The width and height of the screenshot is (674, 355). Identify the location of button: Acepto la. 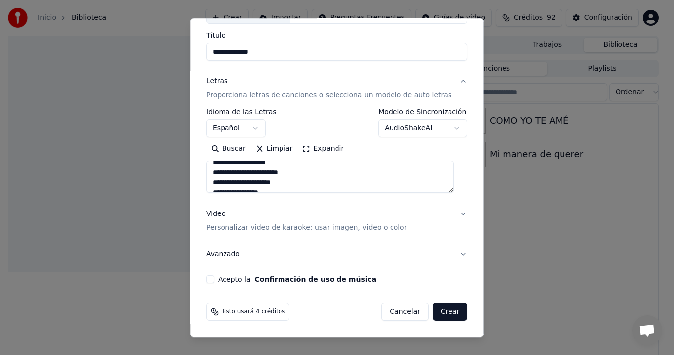
(316, 279).